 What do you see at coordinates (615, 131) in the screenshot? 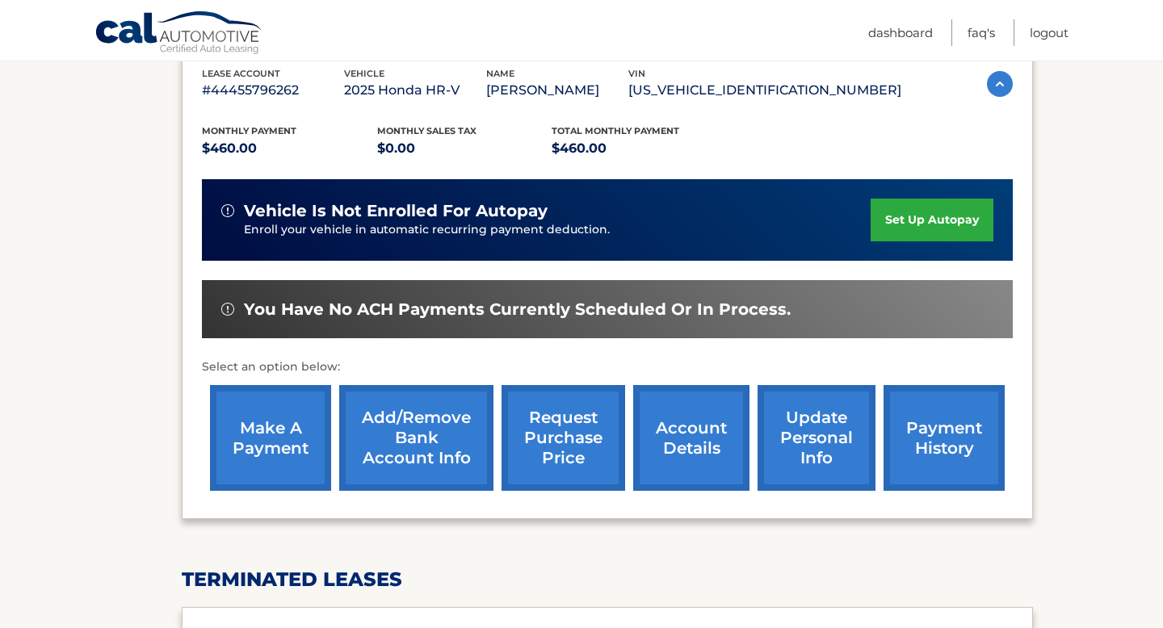
I see `span: Total Monthly Payment` at bounding box center [615, 131].